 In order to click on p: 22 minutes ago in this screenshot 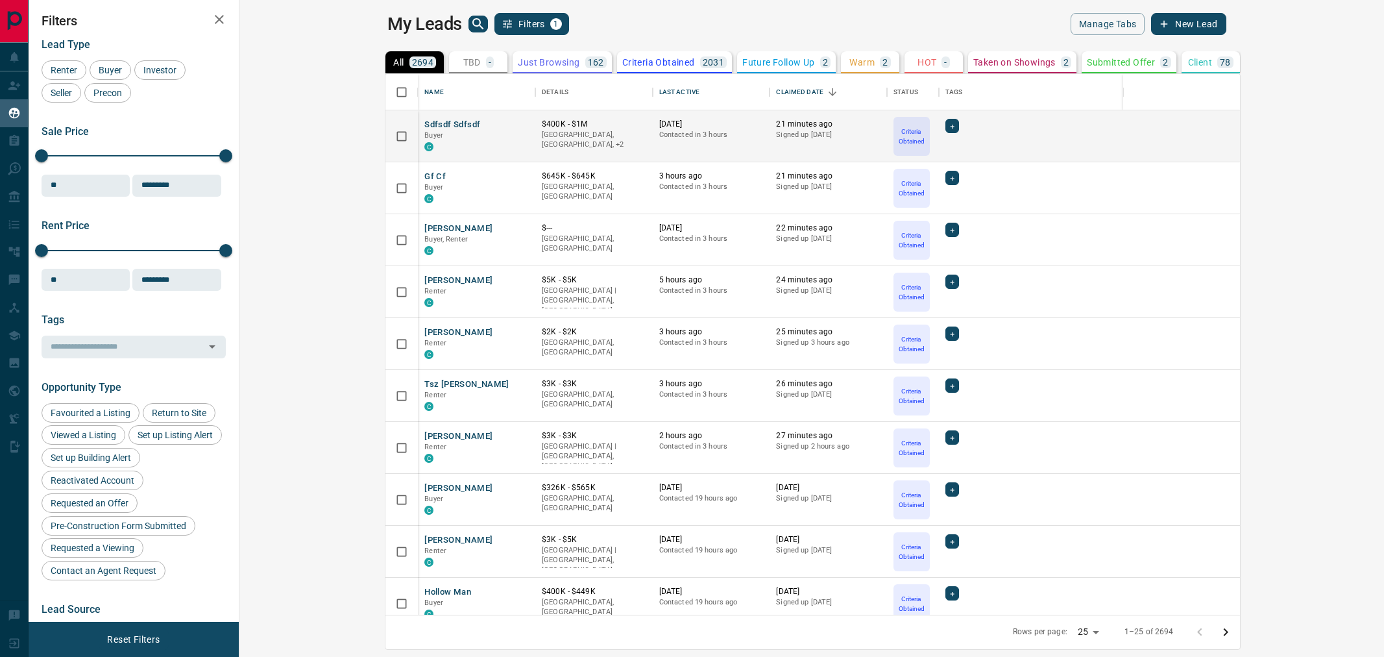, I will do `click(828, 228)`.